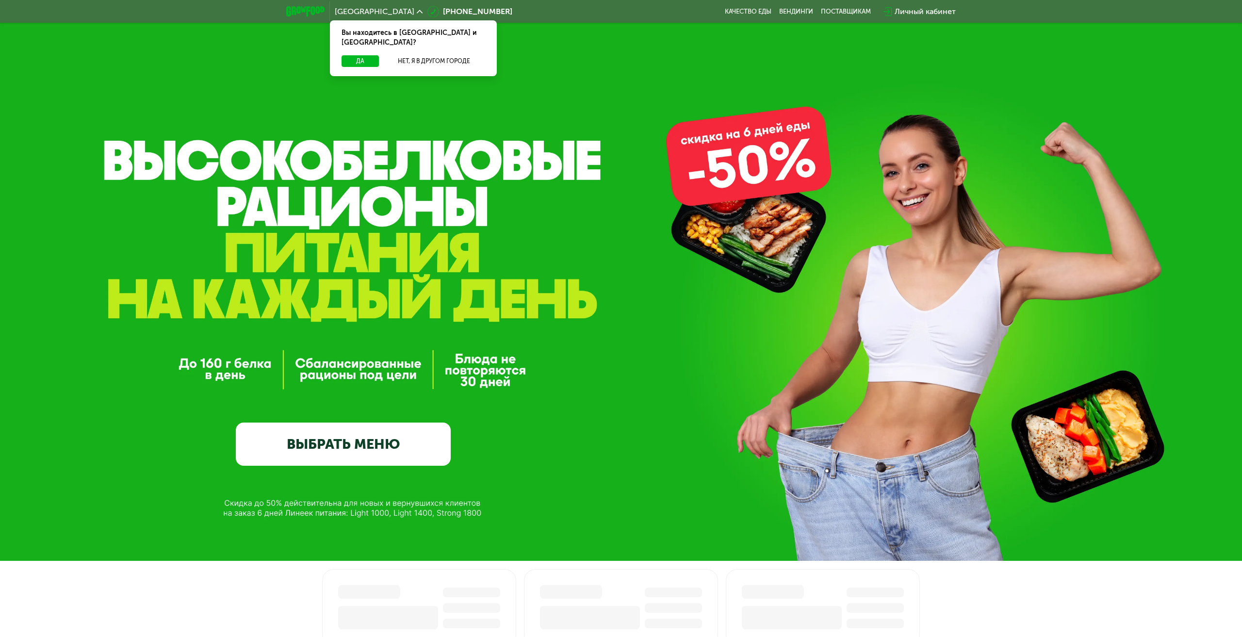  I want to click on button: Да, so click(360, 61).